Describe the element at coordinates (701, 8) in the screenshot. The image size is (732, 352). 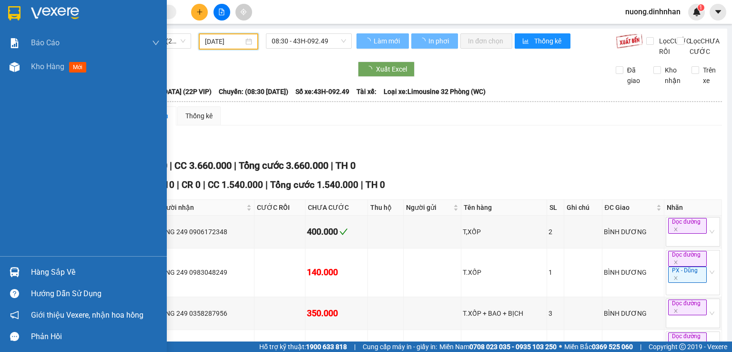
I see `sup: 1` at that location.